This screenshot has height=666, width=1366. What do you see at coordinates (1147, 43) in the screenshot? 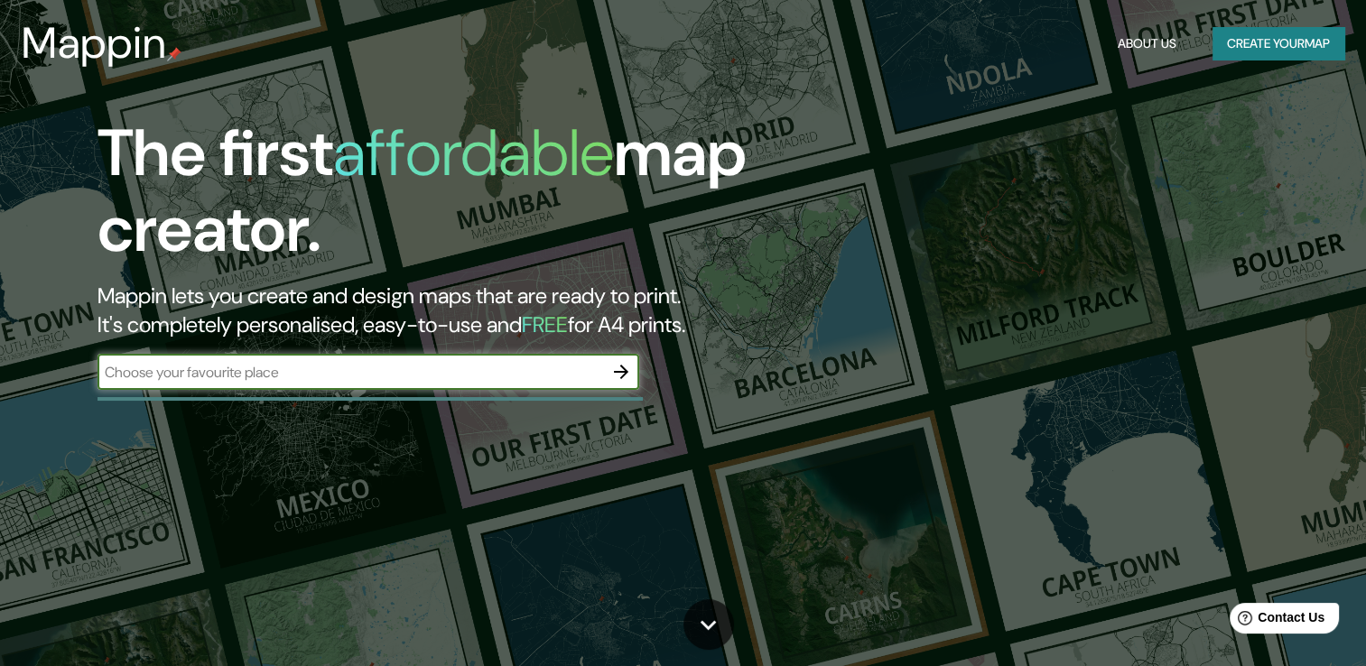
I see `button: About Us` at bounding box center [1147, 43].